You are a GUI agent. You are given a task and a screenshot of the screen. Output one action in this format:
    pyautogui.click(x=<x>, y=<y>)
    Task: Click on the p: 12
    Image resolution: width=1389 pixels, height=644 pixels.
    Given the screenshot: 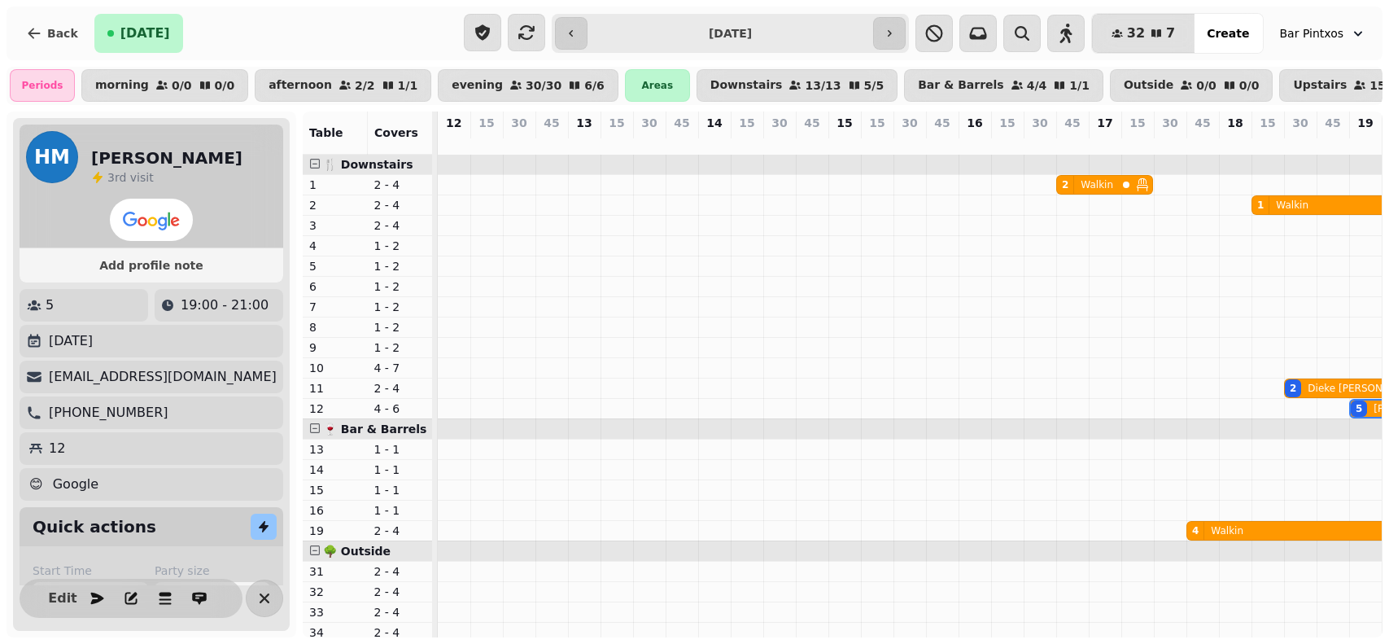 What is the action you would take?
    pyautogui.click(x=453, y=123)
    